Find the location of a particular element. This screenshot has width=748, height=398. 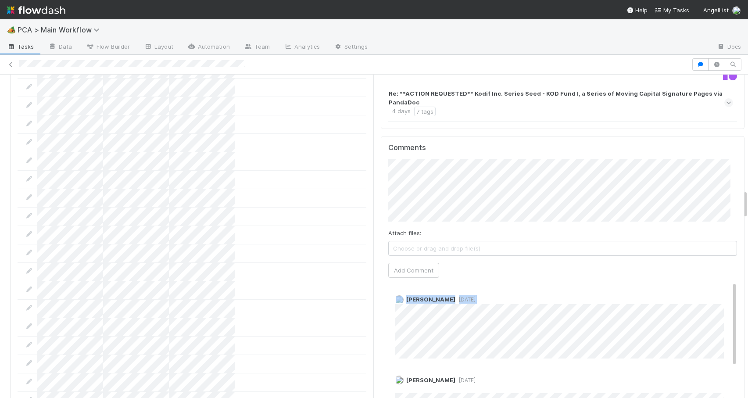

img: logo-inverted-e16ddd16eac7371096b0.svg is located at coordinates (36, 10).